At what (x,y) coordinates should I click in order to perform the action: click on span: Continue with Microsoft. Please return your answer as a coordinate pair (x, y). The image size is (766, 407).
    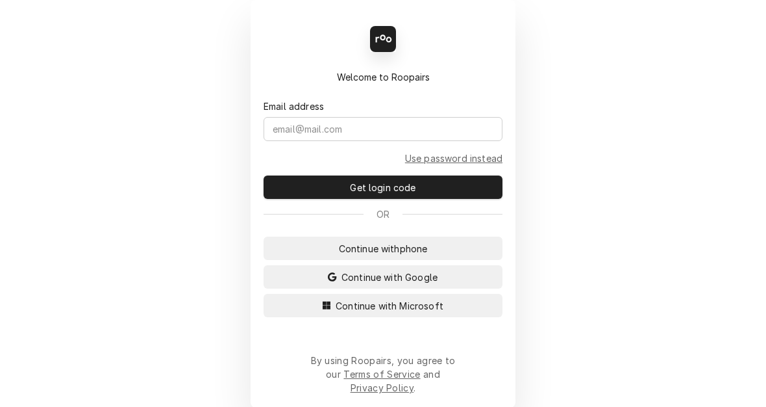
    Looking at the image, I should click on (390, 305).